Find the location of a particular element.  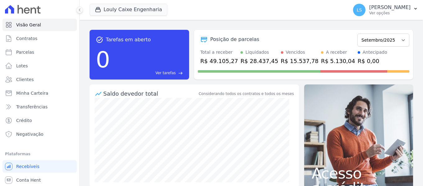

div: R$ 15.537,78 is located at coordinates (299, 61).